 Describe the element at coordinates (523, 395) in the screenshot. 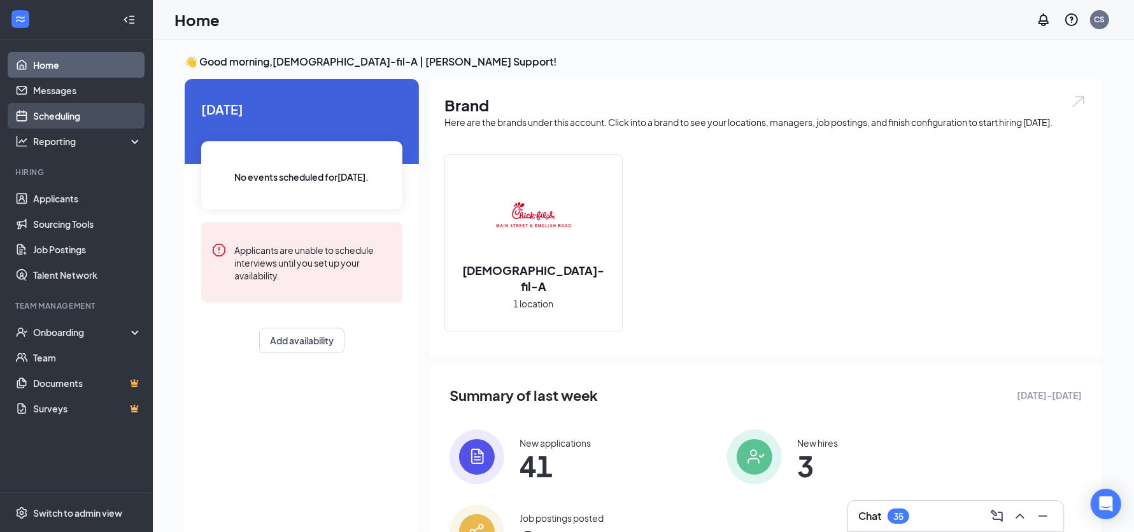

I see `span: Summary of last week` at that location.